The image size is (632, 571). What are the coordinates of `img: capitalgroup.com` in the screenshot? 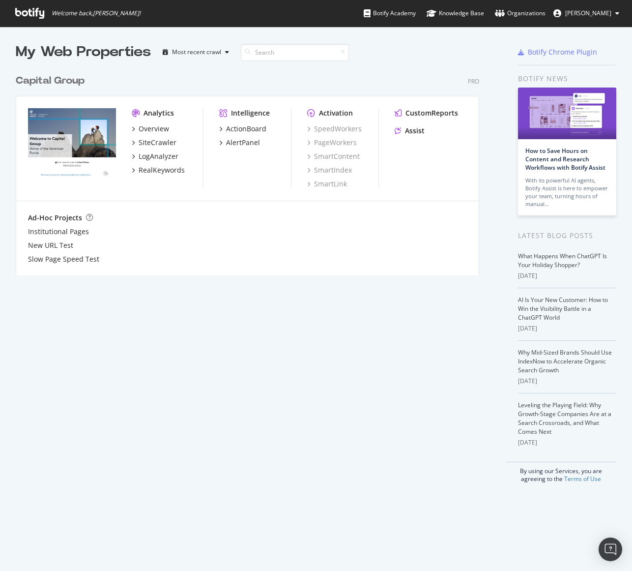 It's located at (72, 143).